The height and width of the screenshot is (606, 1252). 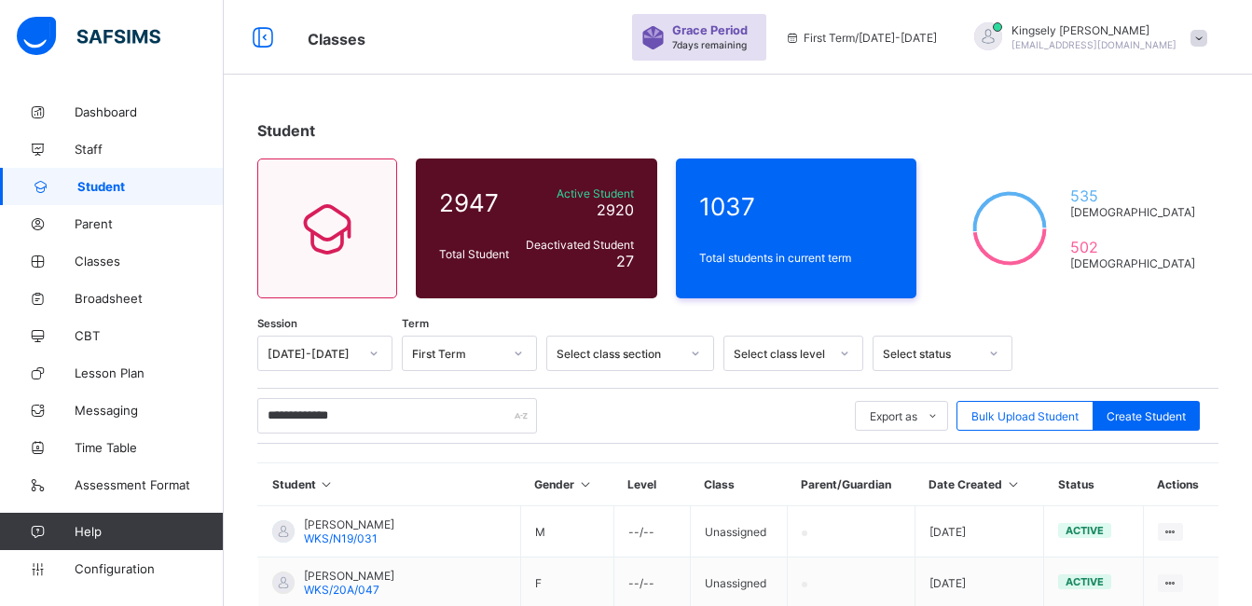 I want to click on span: Export as, so click(x=893, y=416).